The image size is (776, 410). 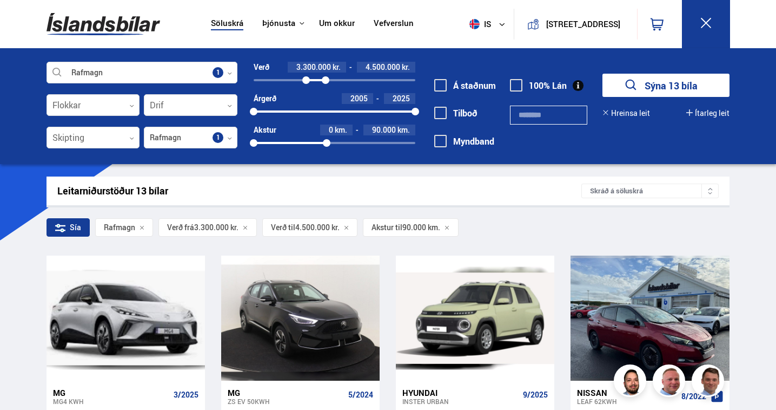 What do you see at coordinates (103, 24) in the screenshot?
I see `img: G0Ugv5HjCgRt.svg` at bounding box center [103, 24].